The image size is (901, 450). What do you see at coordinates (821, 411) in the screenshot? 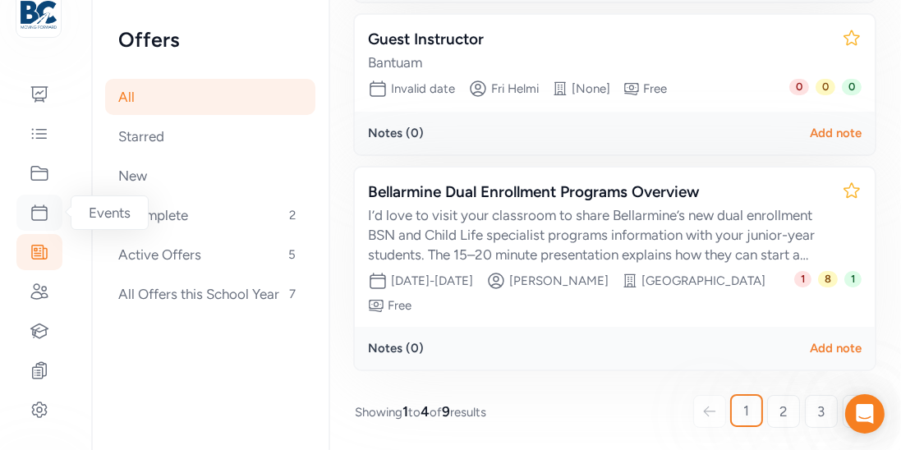
I see `a: 3` at bounding box center [821, 411].